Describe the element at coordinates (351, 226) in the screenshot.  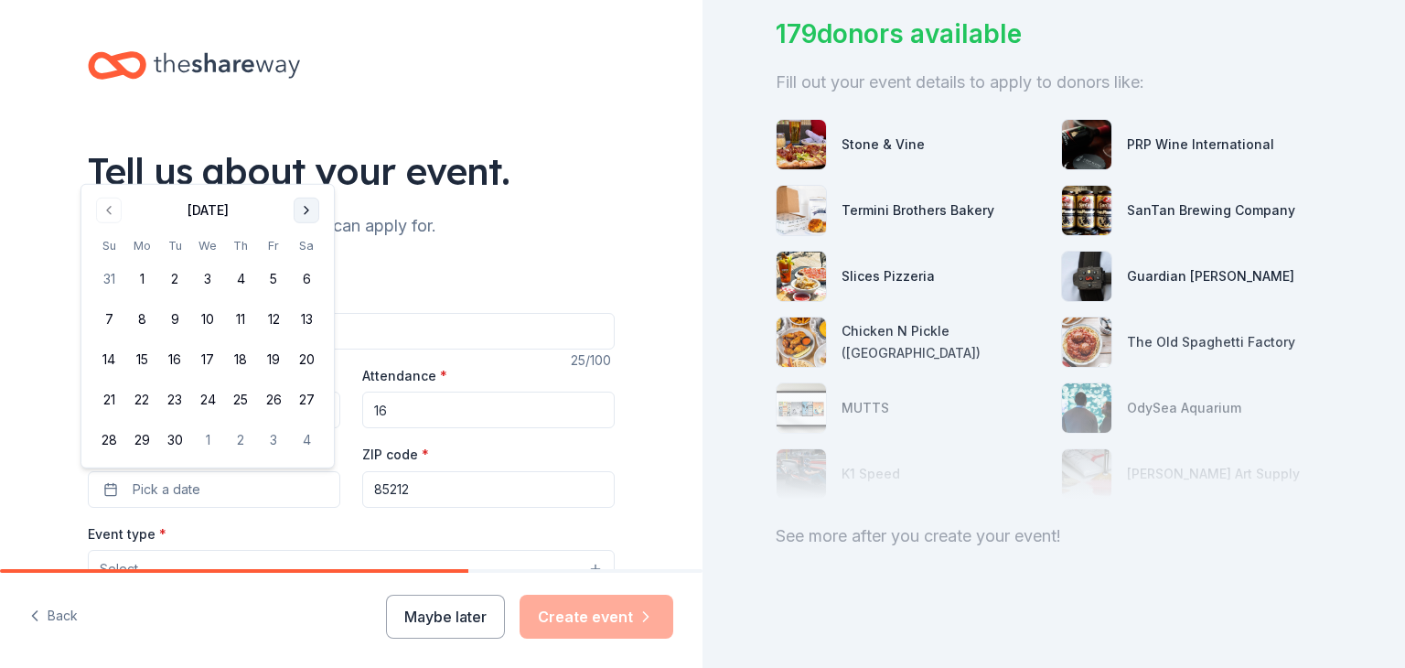
I see `div: We'll find in-kind donations you can apply for.` at that location.